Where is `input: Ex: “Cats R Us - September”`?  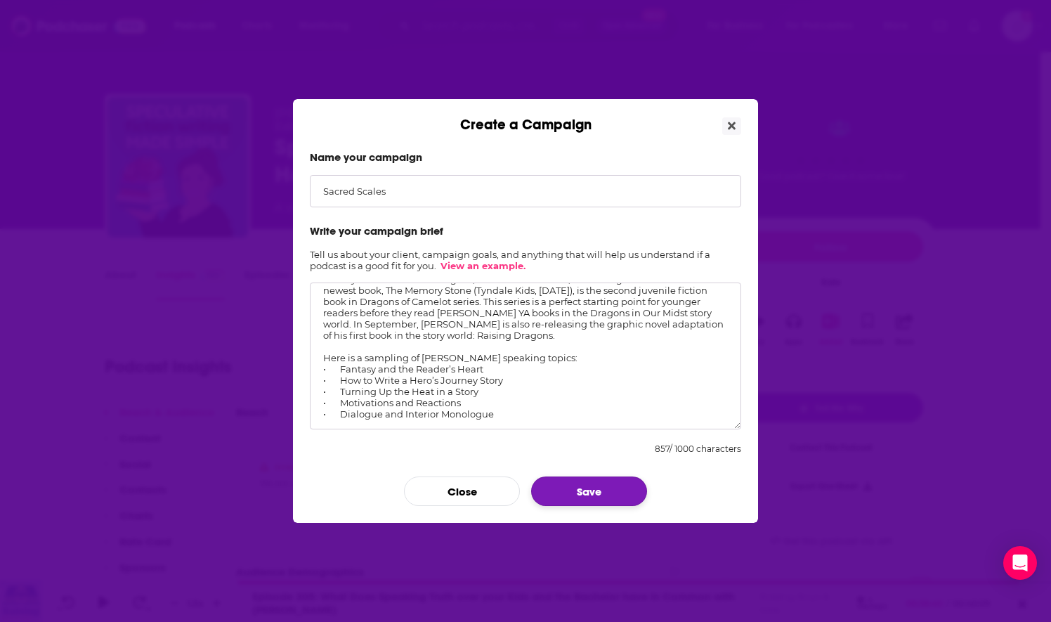
input: Ex: “Cats R Us - September” is located at coordinates (525, 191).